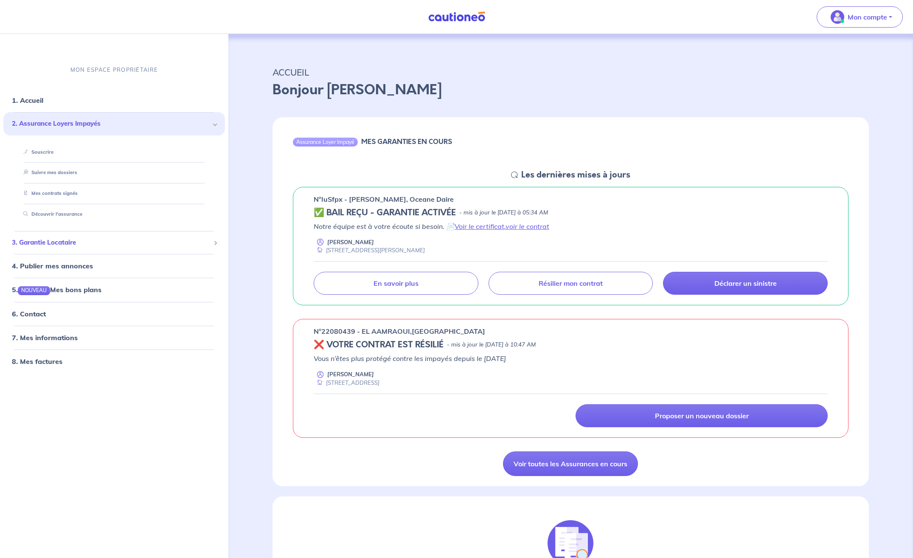  Describe the element at coordinates (51, 214) in the screenshot. I see `a: Découvrir l'assurance` at that location.